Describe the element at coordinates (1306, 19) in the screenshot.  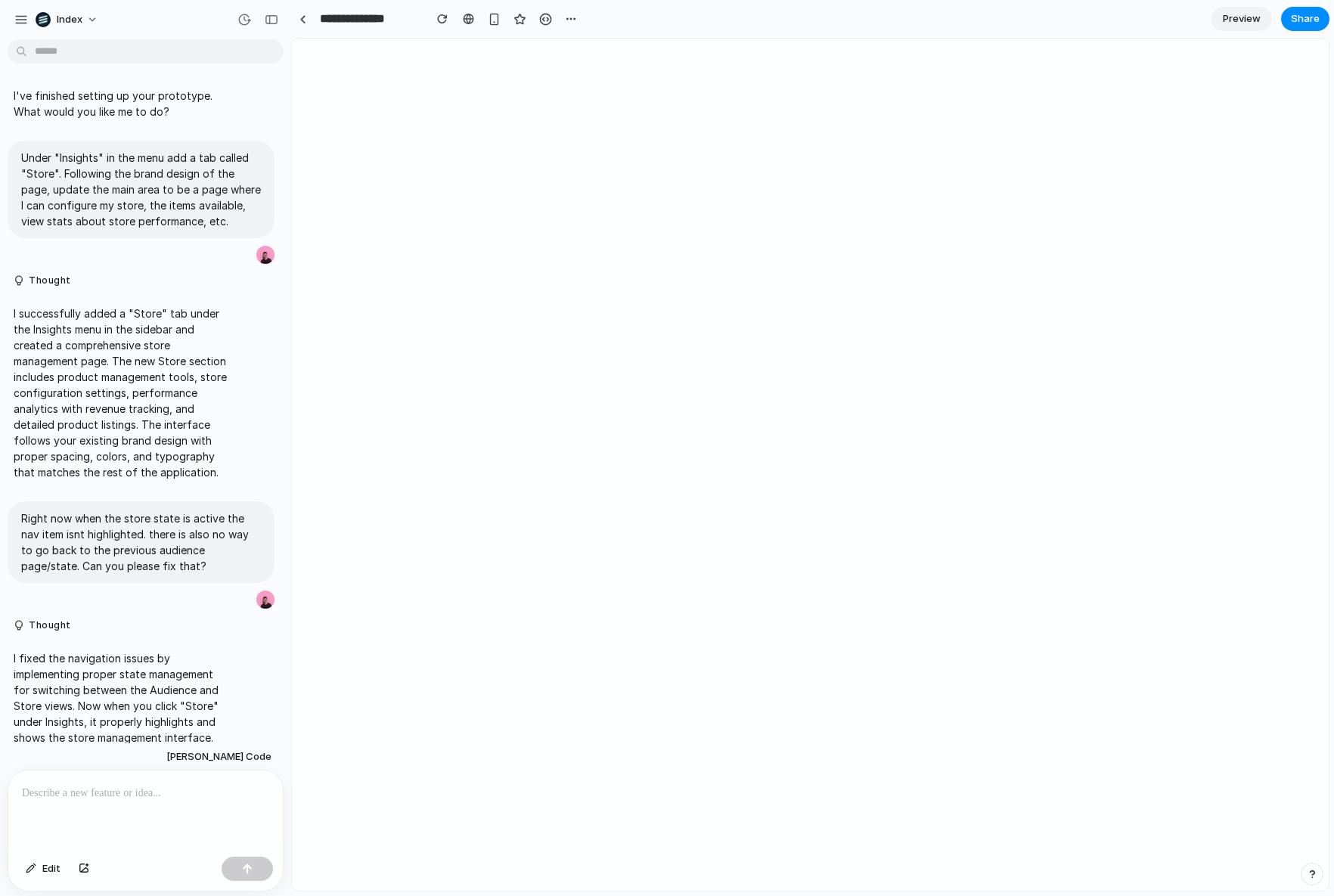
I see `button: Share` at that location.